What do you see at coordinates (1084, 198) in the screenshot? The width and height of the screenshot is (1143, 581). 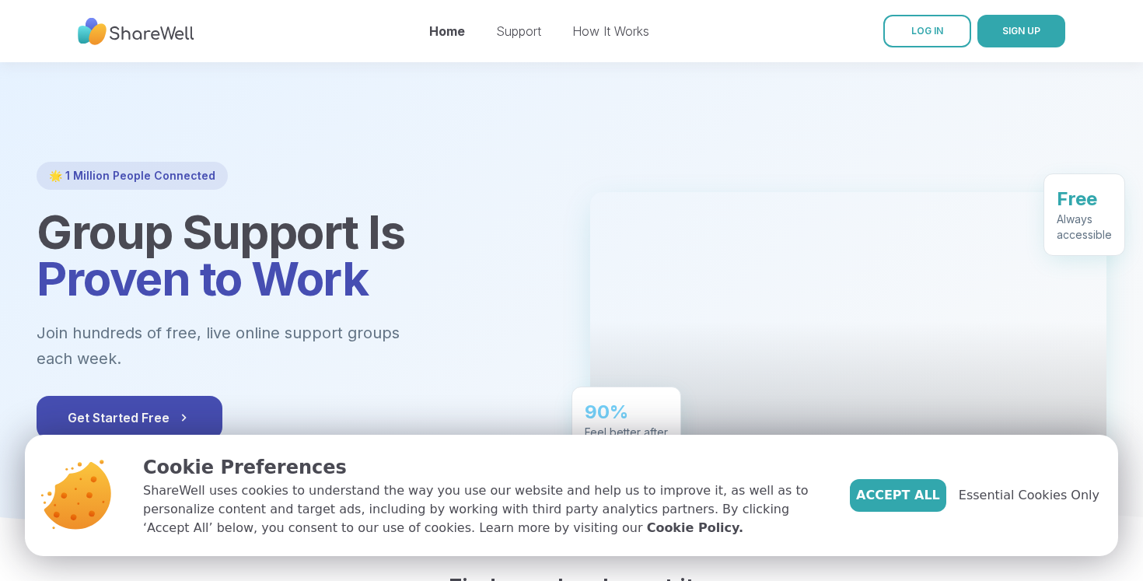 I see `div: Free` at bounding box center [1084, 198].